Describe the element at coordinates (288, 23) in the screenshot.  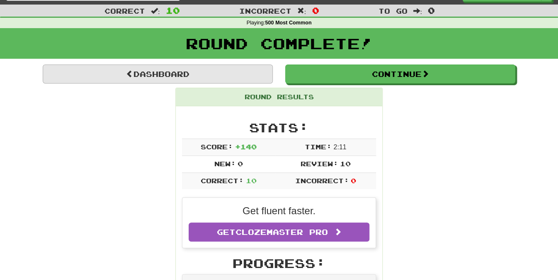
I see `strong: 500 Most Common` at that location.